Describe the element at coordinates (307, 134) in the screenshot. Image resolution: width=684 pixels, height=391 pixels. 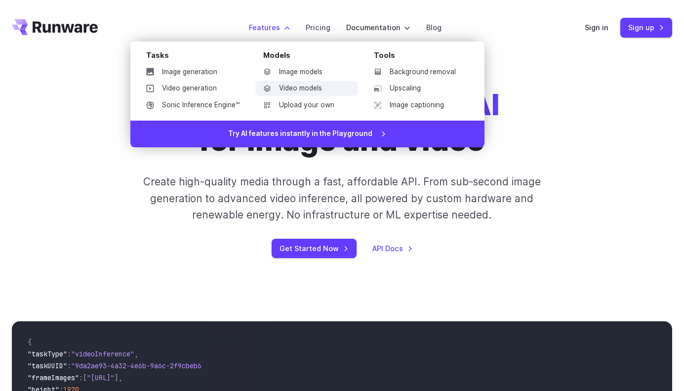
I see `a: Try AI features instantly in the Playground` at that location.